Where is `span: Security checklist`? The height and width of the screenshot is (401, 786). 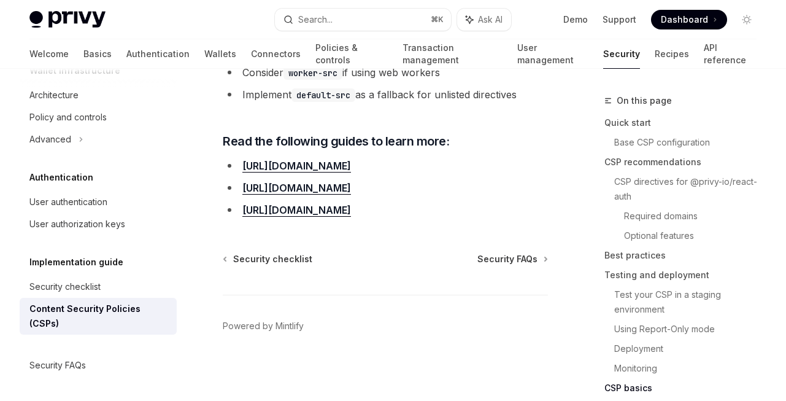 span: Security checklist is located at coordinates (272, 259).